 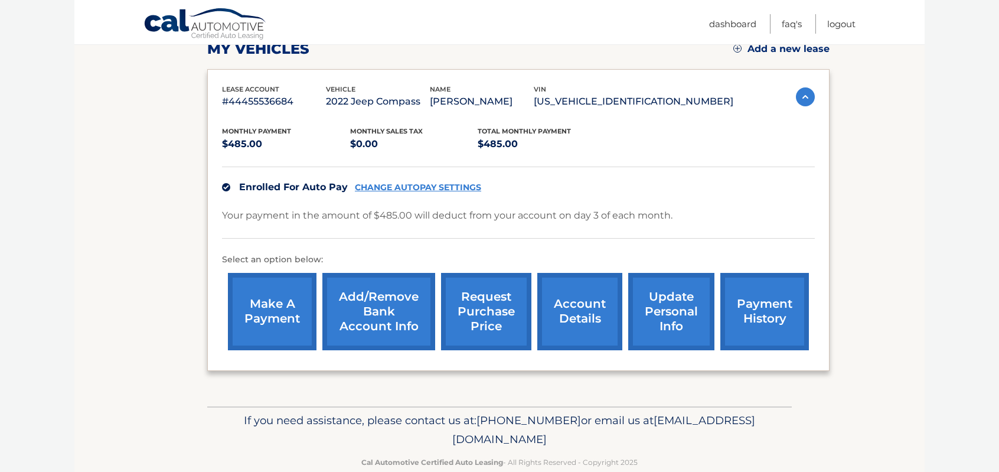 I want to click on img: add.svg, so click(x=737, y=48).